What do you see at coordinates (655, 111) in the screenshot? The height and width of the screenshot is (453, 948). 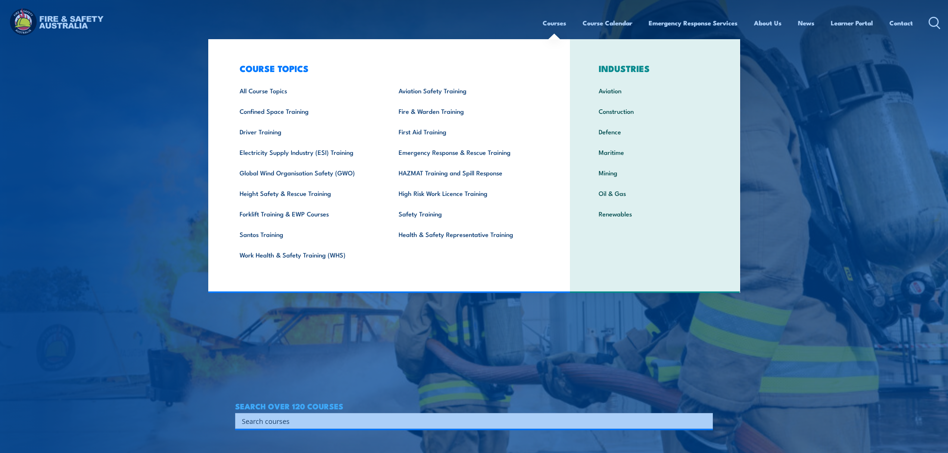 I see `a: Construction` at bounding box center [655, 111].